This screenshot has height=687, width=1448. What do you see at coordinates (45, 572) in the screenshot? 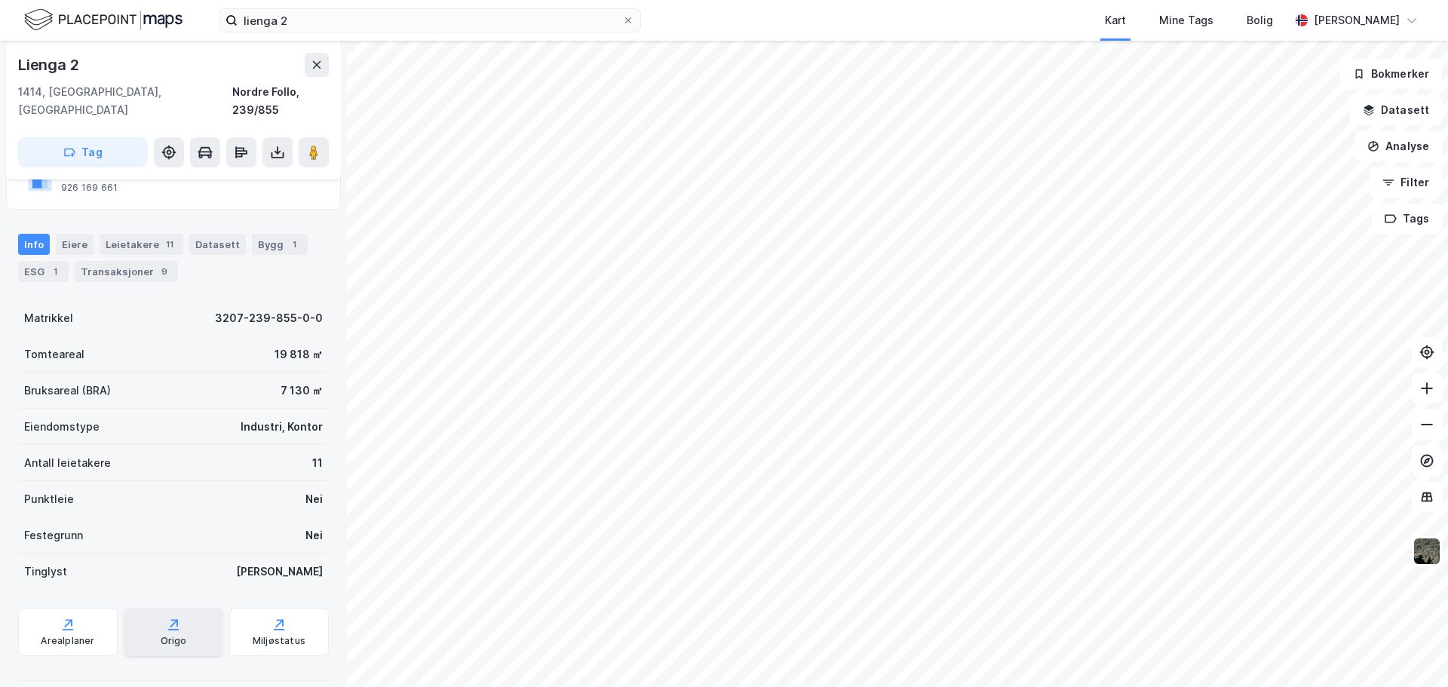
I see `div: Tinglyst` at bounding box center [45, 572].